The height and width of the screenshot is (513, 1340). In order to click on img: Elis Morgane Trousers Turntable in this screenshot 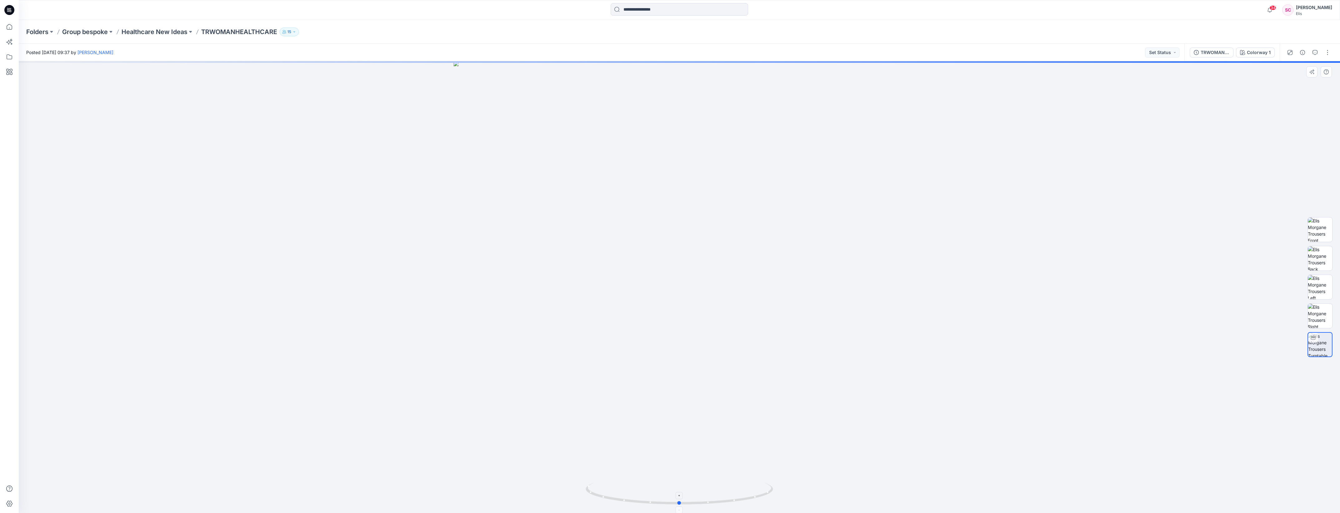, I will do `click(1320, 345)`.